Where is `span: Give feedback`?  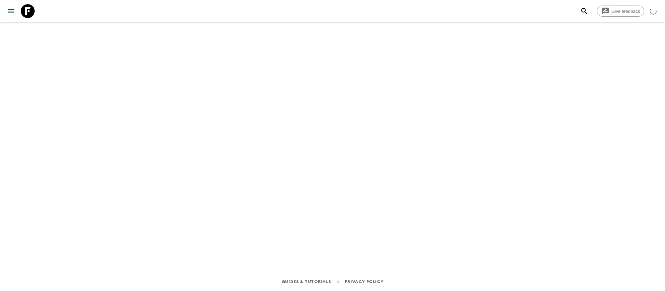
span: Give feedback is located at coordinates (626, 11).